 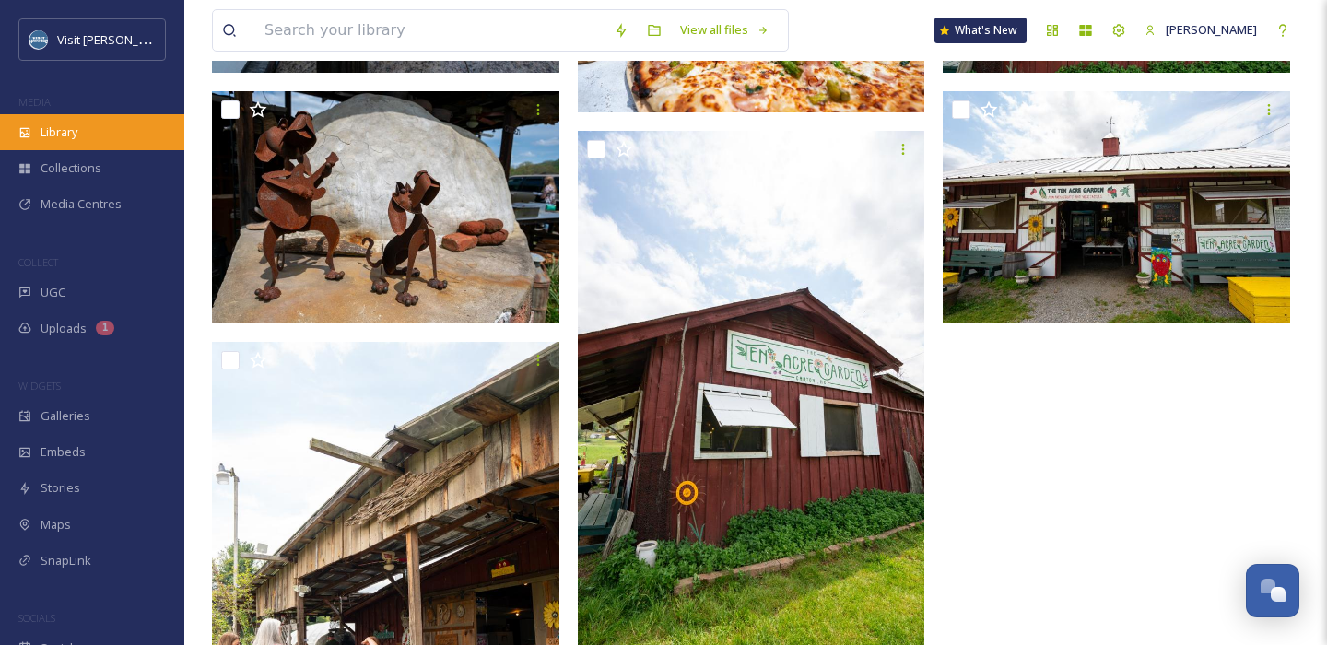 I want to click on span: Maps, so click(x=55, y=524).